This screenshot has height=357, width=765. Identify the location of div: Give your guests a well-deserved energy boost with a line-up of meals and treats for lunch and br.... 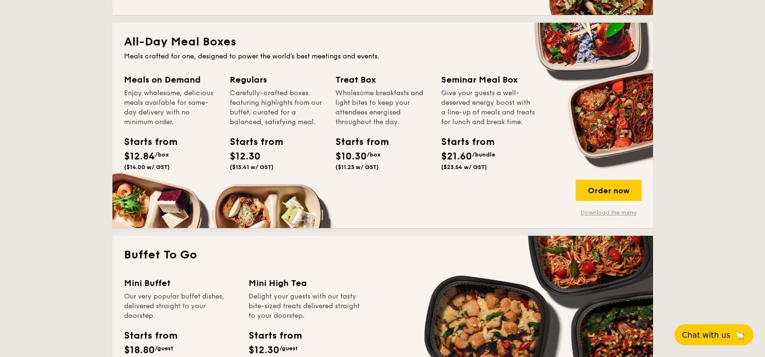
(488, 108).